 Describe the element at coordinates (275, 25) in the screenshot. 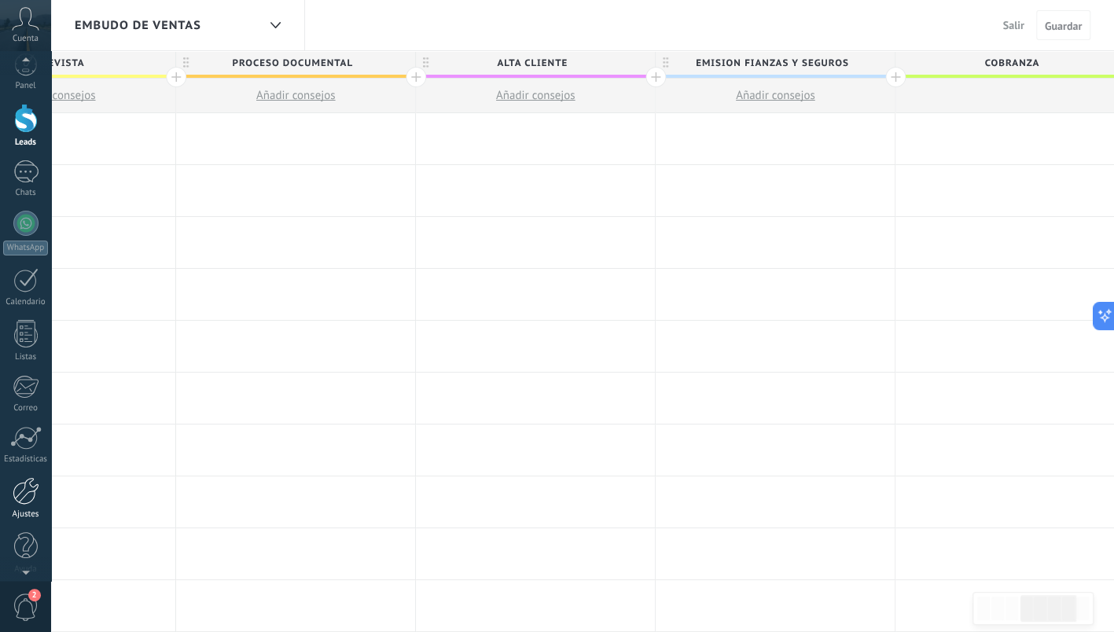

I see `div: Embudo de ventas` at that location.